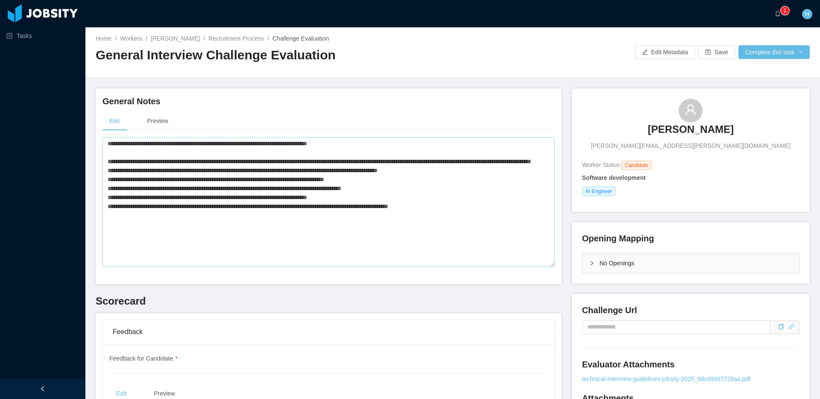 The width and height of the screenshot is (820, 399). Describe the element at coordinates (785, 11) in the screenshot. I see `sup: 1` at that location.